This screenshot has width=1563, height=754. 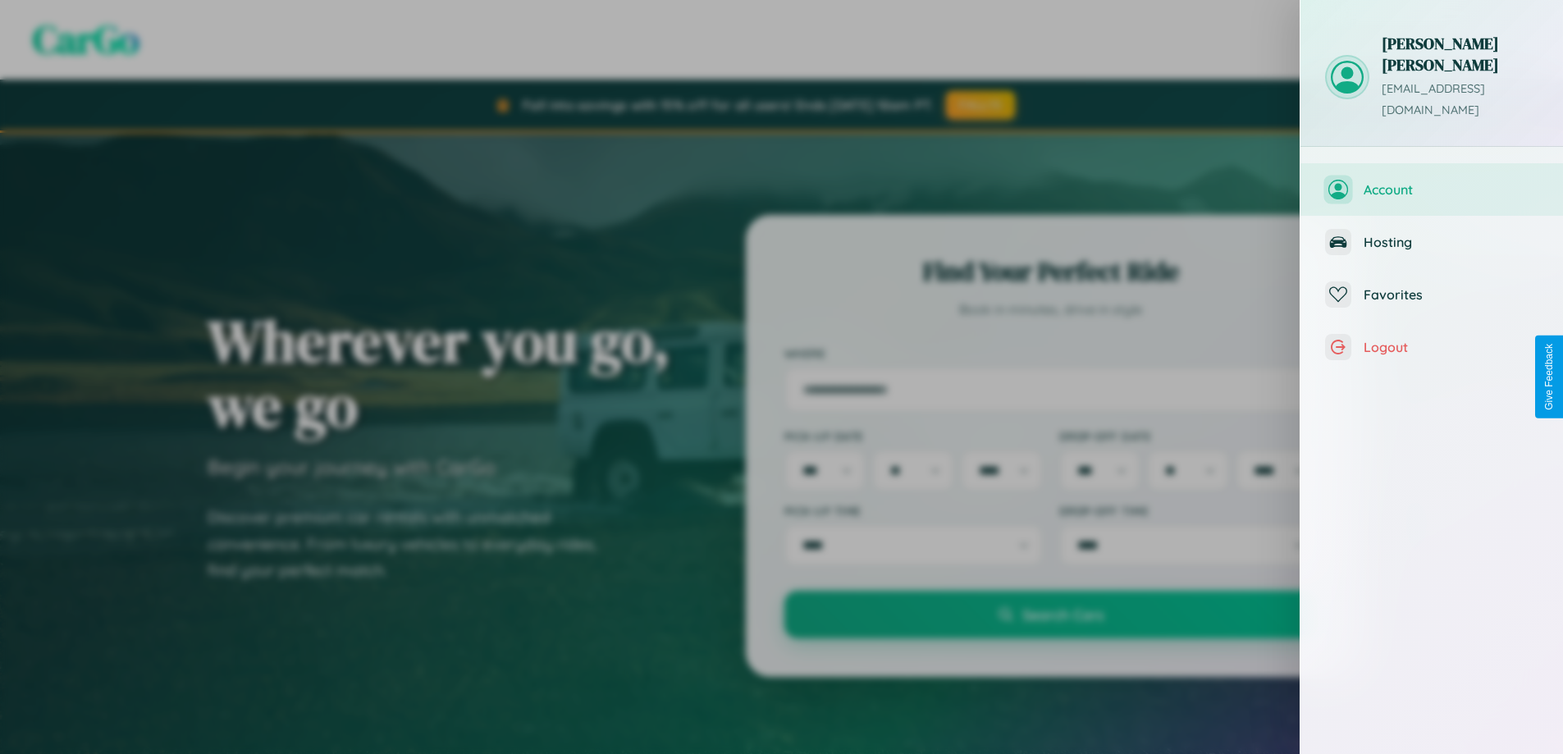 What do you see at coordinates (1450, 190) in the screenshot?
I see `span: Account` at bounding box center [1450, 190].